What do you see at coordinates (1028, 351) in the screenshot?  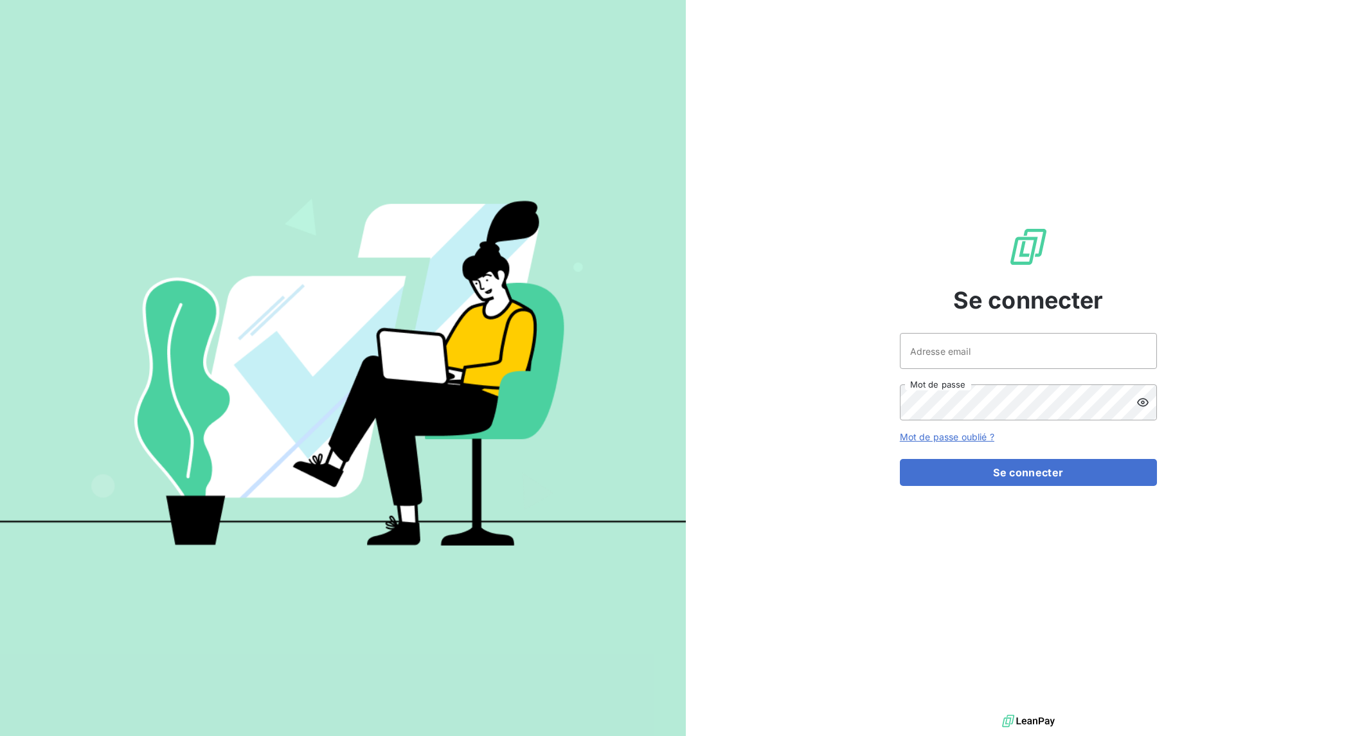 I see `input: placeholder` at bounding box center [1028, 351].